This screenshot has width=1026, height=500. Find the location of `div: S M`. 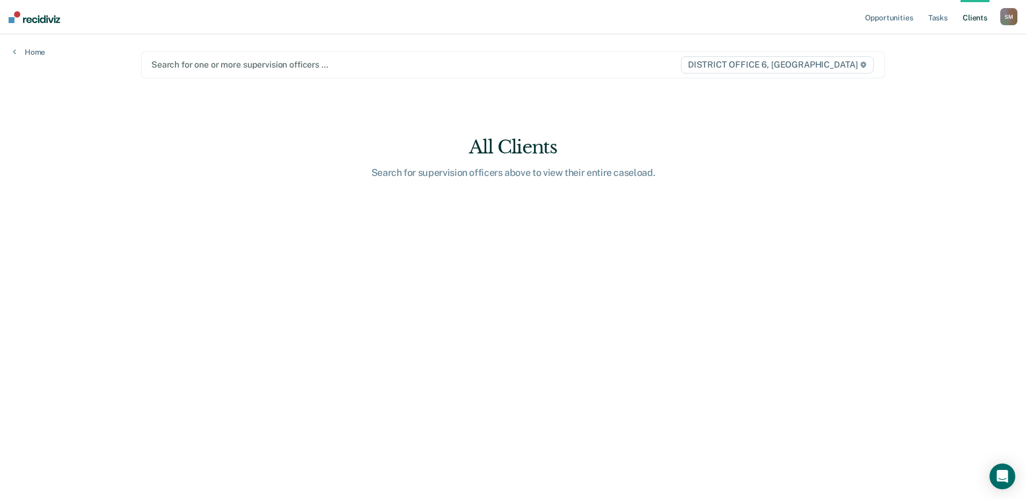

div: S M is located at coordinates (1009, 17).